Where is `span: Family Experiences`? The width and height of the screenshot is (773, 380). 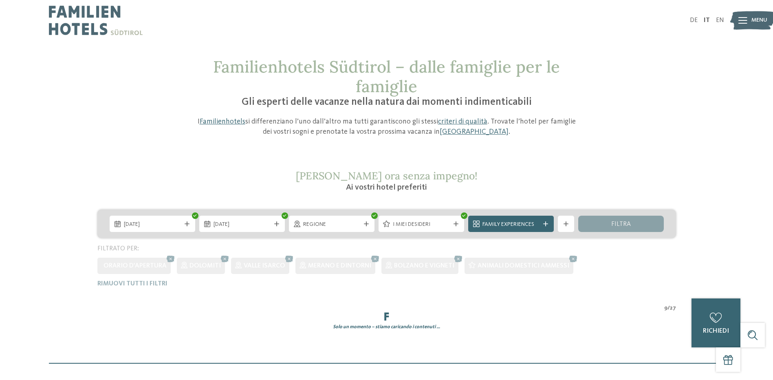
span: Family Experiences is located at coordinates (511, 224).